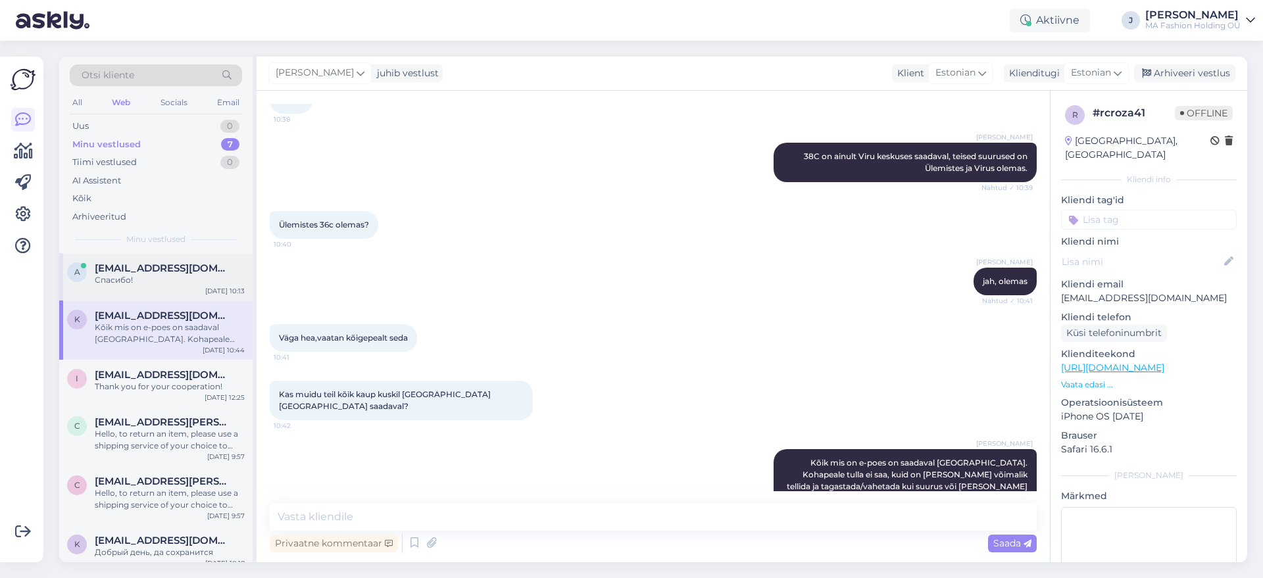 This screenshot has height=578, width=1263. What do you see at coordinates (1134, 113) in the screenshot?
I see `div: # rcroza41` at bounding box center [1134, 113].